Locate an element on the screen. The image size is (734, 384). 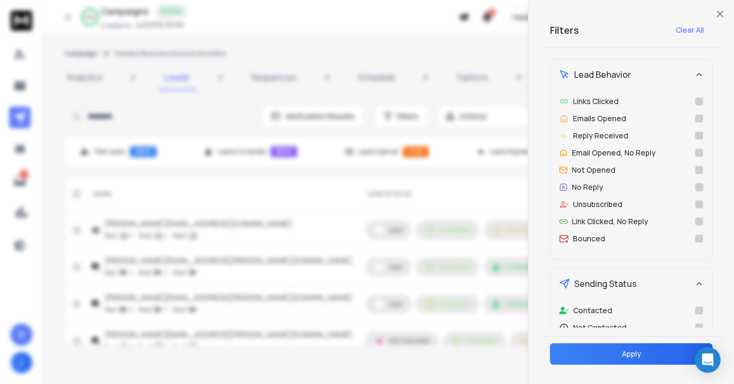
div: Open Intercom Messenger is located at coordinates (708, 360).